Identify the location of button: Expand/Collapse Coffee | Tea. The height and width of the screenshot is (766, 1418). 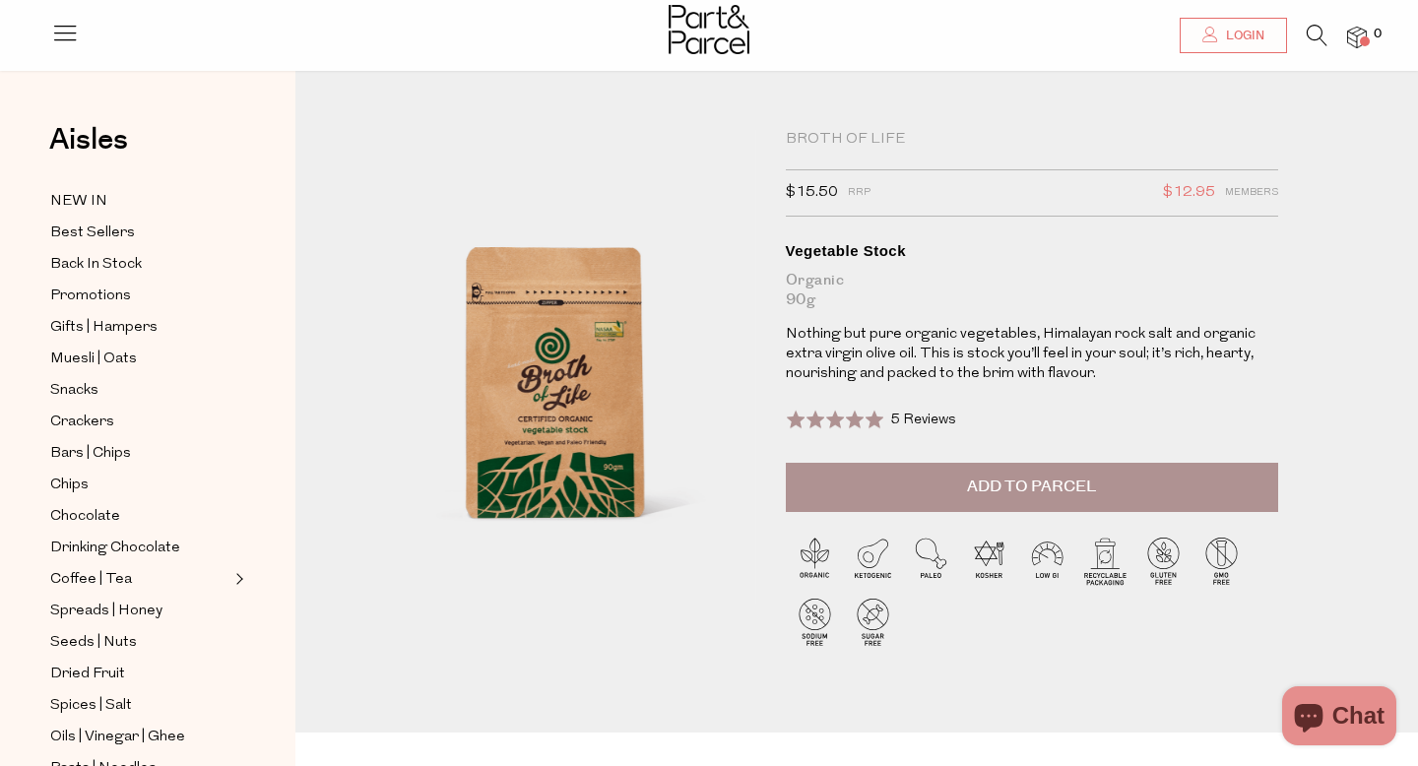
(237, 579).